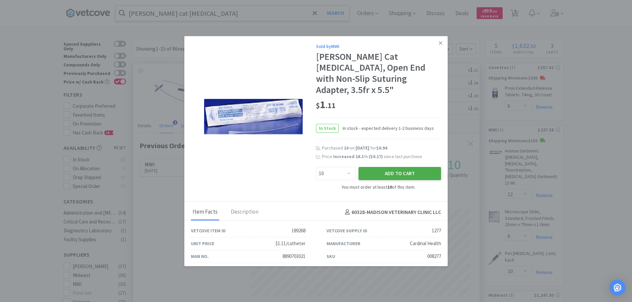 The width and height of the screenshot is (632, 302). What do you see at coordinates (375, 157) in the screenshot?
I see `span: $0.17` at bounding box center [375, 157].